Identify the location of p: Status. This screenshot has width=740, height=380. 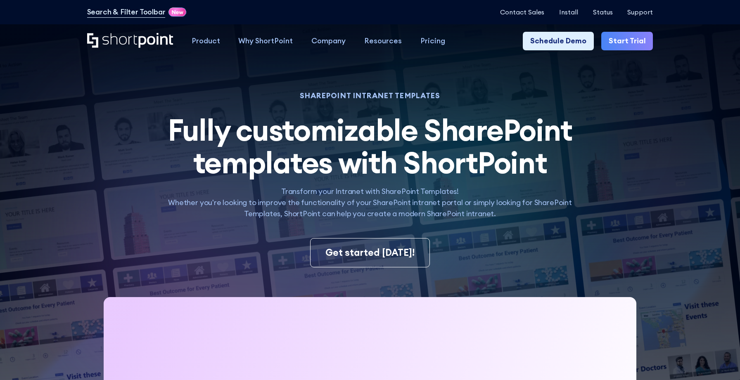
(603, 12).